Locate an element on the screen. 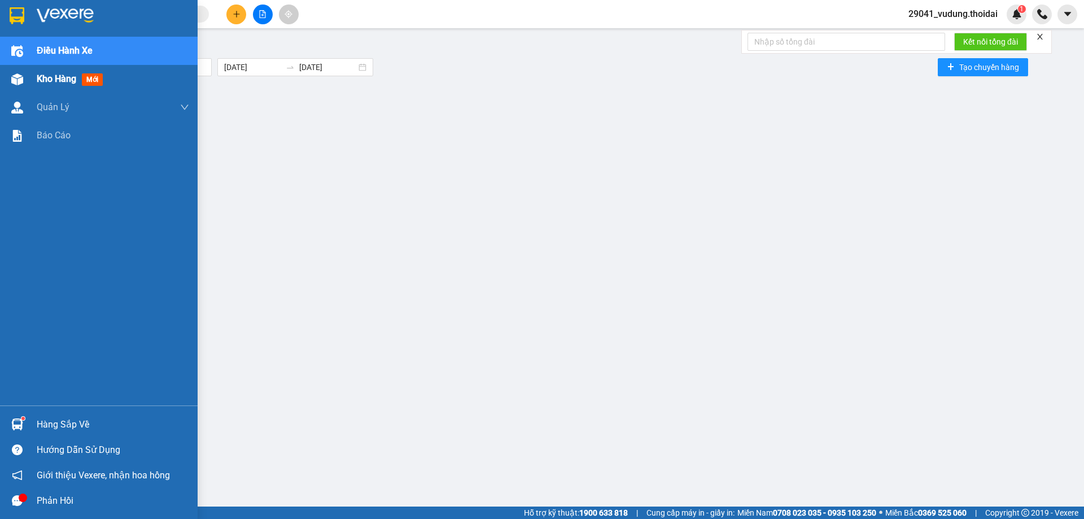 The image size is (1084, 519). span: 29041_vudung.thoidai is located at coordinates (953, 14).